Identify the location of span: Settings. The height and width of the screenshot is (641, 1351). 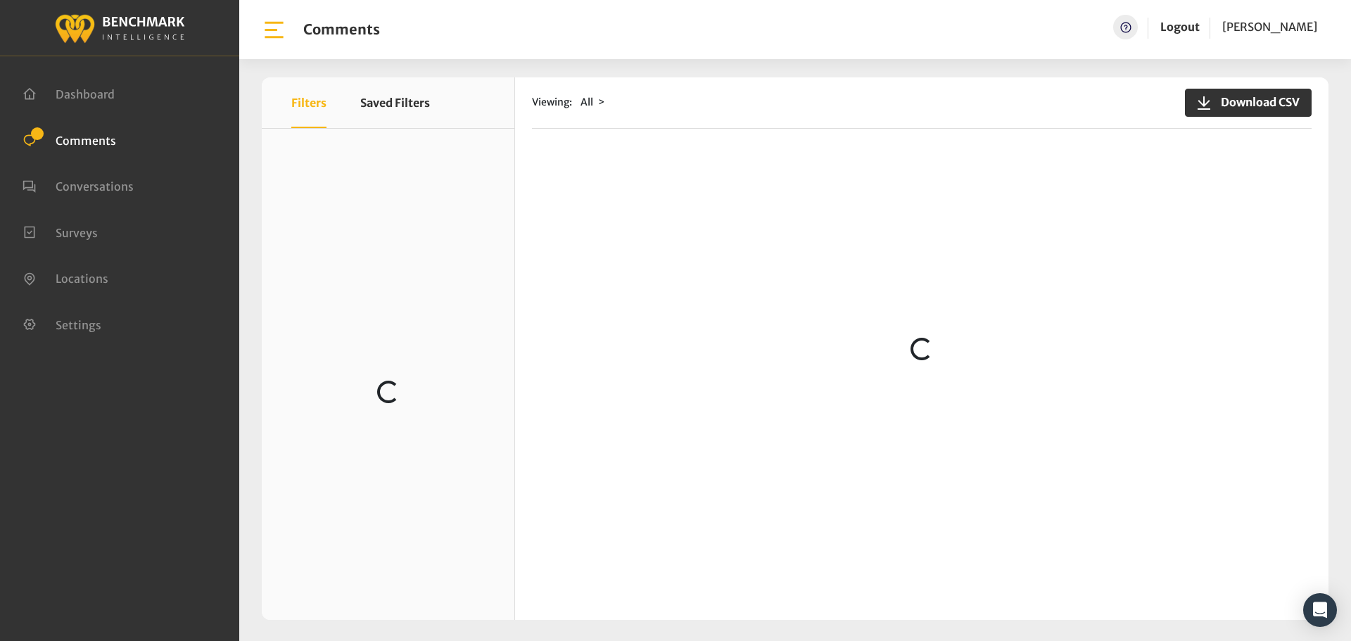
(78, 324).